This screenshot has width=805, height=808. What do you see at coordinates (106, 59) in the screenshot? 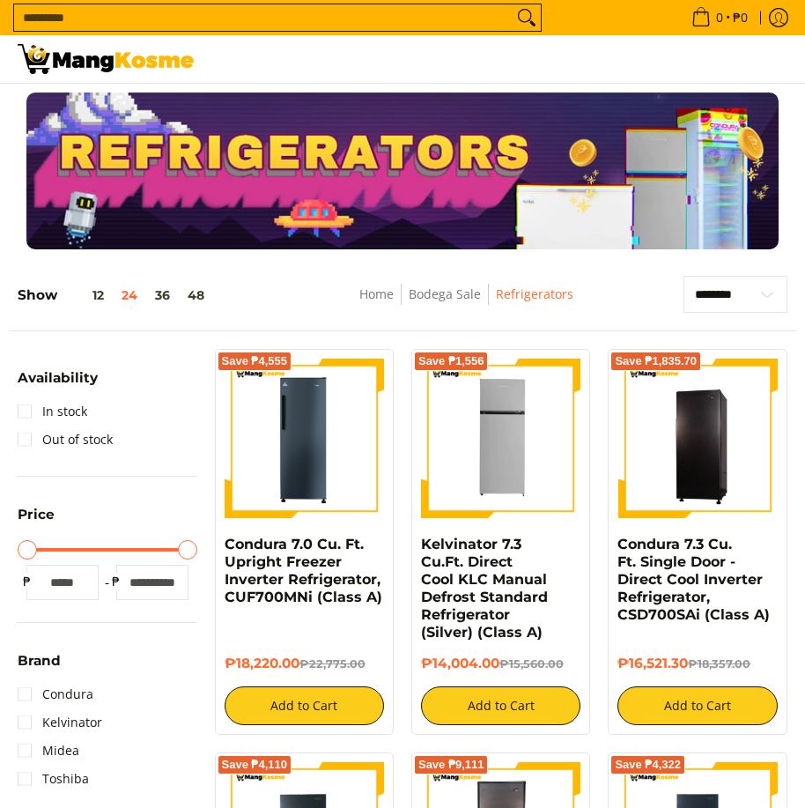
I see `img: Bodega Sale Refrigerator l Mang Kosme: Home Appliances Warehouse Sale` at bounding box center [106, 59].